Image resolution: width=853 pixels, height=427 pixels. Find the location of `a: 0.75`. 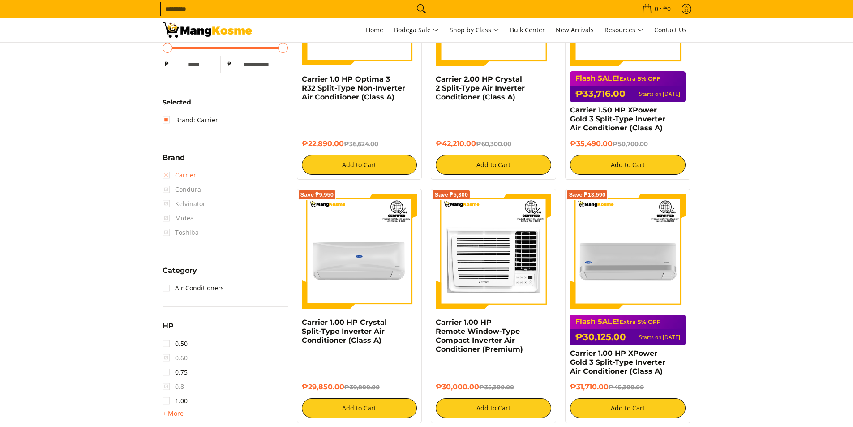

a: 0.75 is located at coordinates (175, 372).